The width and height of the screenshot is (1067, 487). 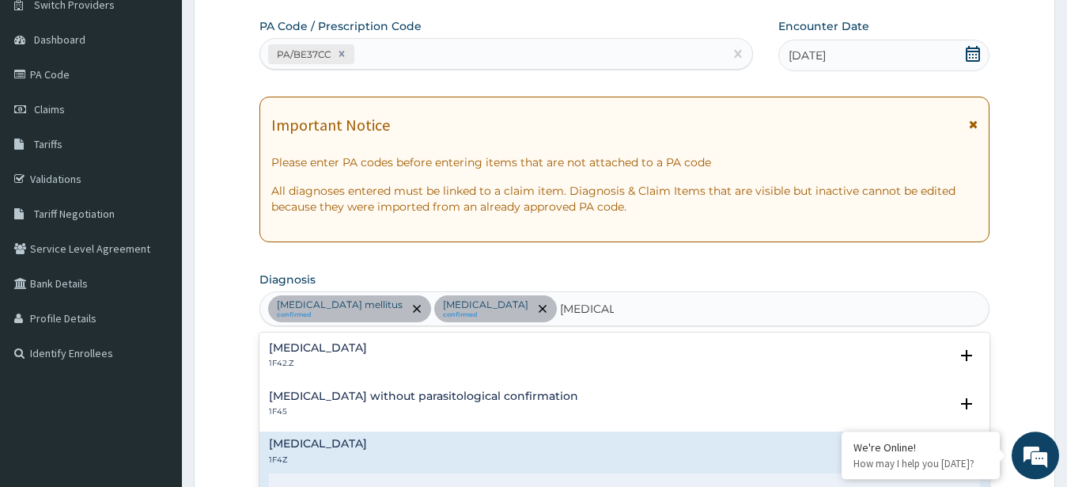 I want to click on p: 1F45, so click(x=423, y=411).